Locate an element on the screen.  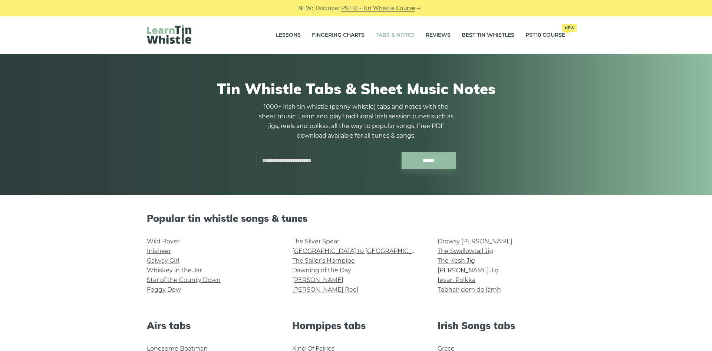
a: Tabs & Notes is located at coordinates (395, 35).